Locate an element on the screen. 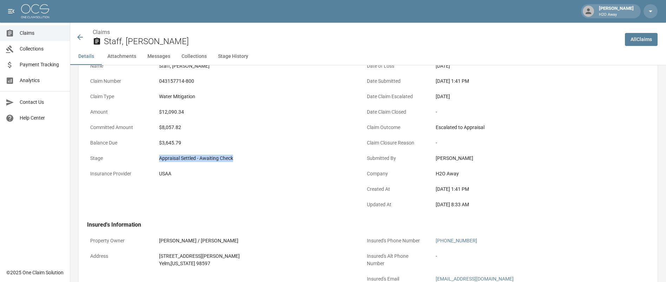 The image size is (666, 282). p: Claim Outcome is located at coordinates (395, 127).